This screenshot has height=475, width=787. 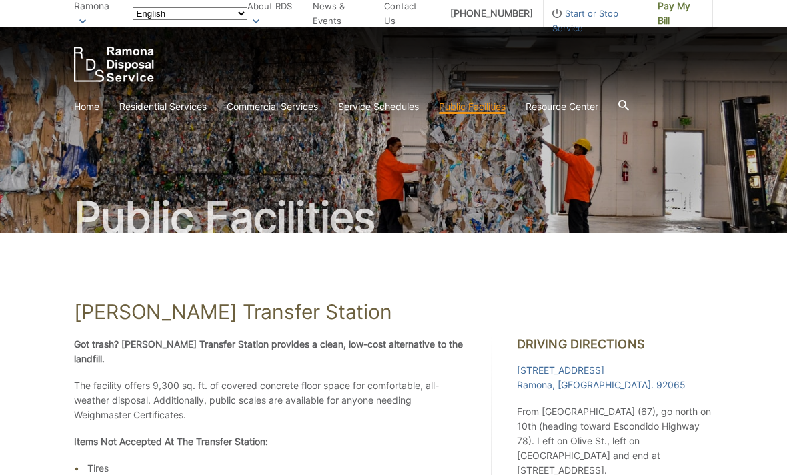 I want to click on p: The facility offers 9,300 sq. ft. of covered concrete floor space for comfortable, all-weather di..., so click(x=270, y=401).